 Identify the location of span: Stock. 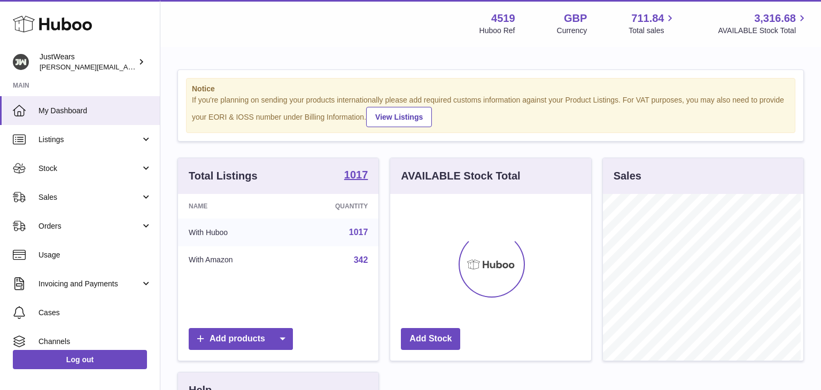
(89, 168).